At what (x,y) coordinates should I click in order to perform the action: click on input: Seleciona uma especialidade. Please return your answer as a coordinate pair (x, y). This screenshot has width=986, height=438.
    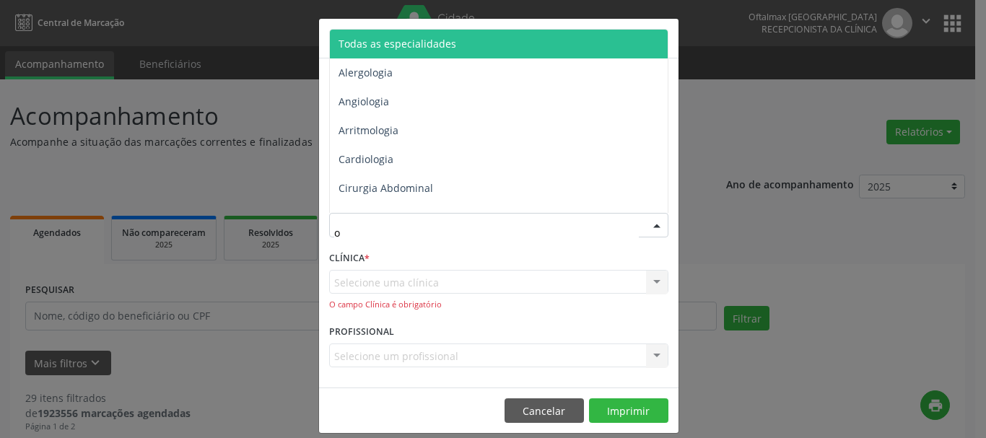
    Looking at the image, I should click on (487, 233).